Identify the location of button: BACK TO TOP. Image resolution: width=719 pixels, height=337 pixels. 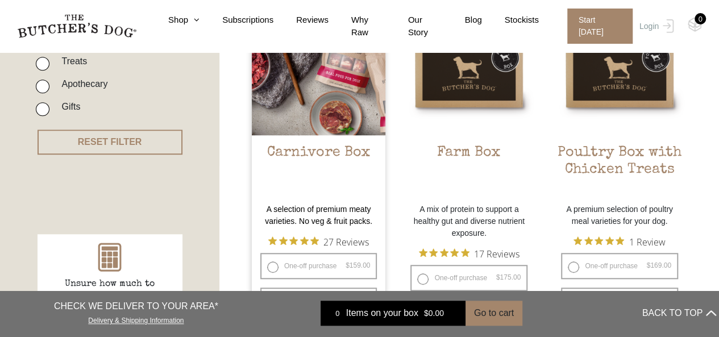
(679, 314).